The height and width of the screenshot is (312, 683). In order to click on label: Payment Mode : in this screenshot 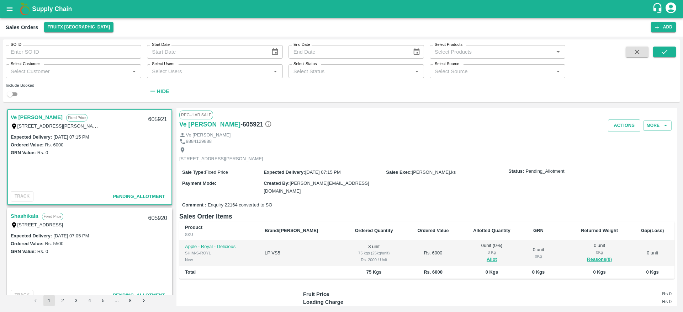, I will do `click(199, 183)`.